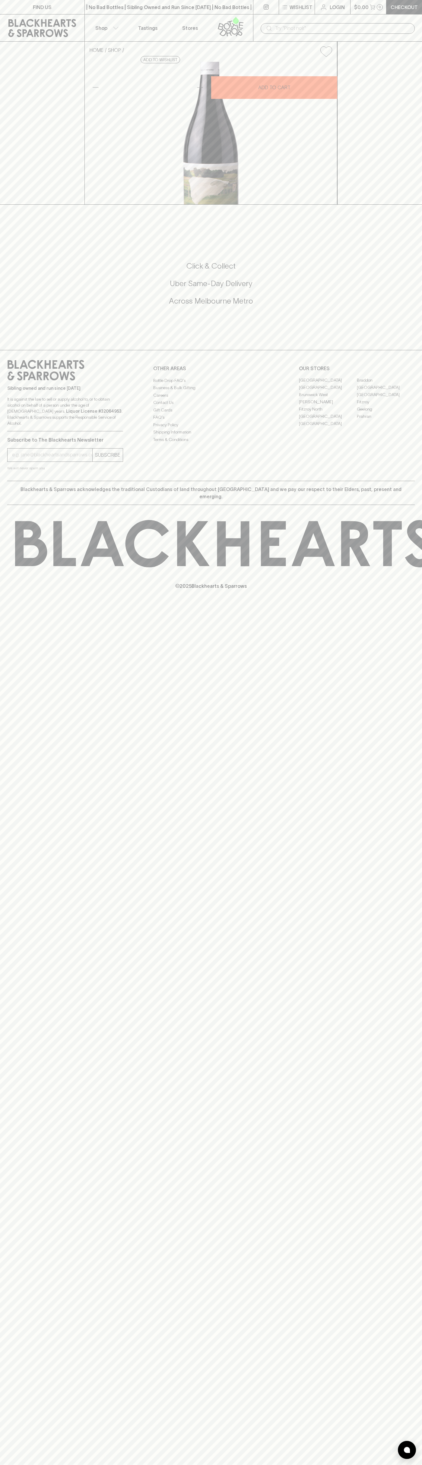 Image resolution: width=422 pixels, height=1465 pixels. What do you see at coordinates (96, 50) in the screenshot?
I see `a: HOME` at bounding box center [96, 50].